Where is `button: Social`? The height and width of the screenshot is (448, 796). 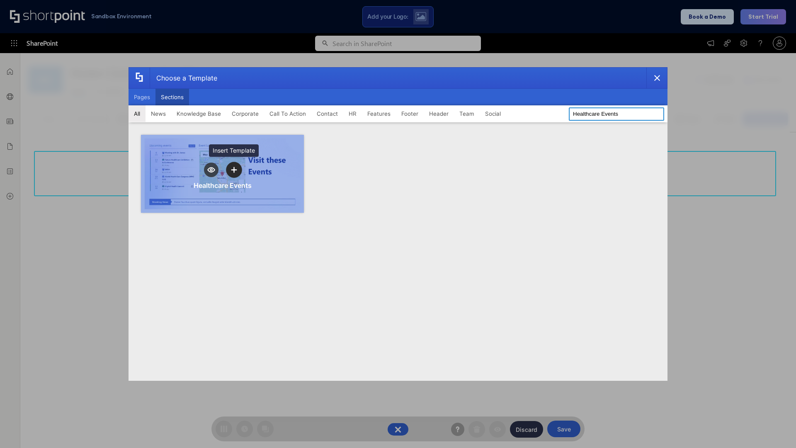
button: Social is located at coordinates (493, 114).